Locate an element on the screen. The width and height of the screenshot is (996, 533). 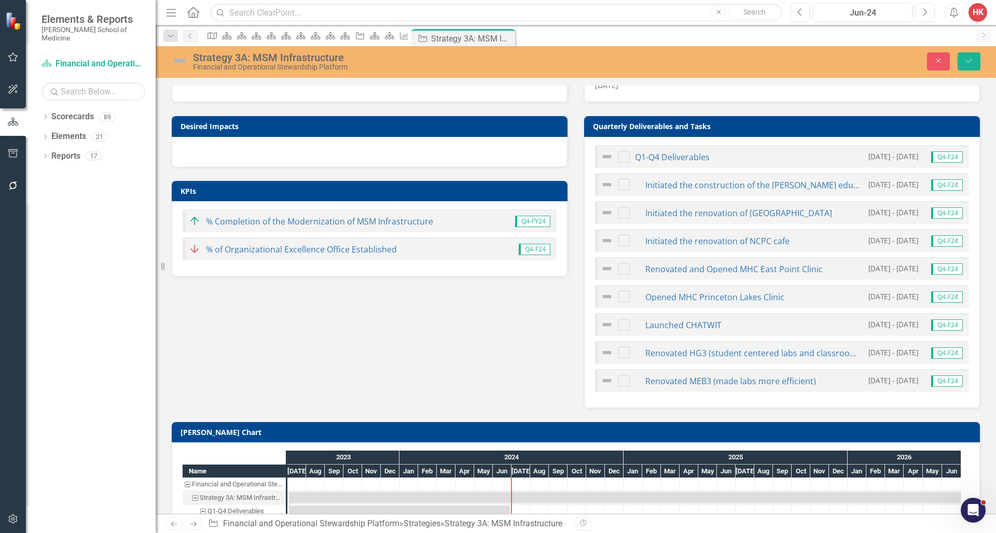
div: 2024 is located at coordinates (511, 458).